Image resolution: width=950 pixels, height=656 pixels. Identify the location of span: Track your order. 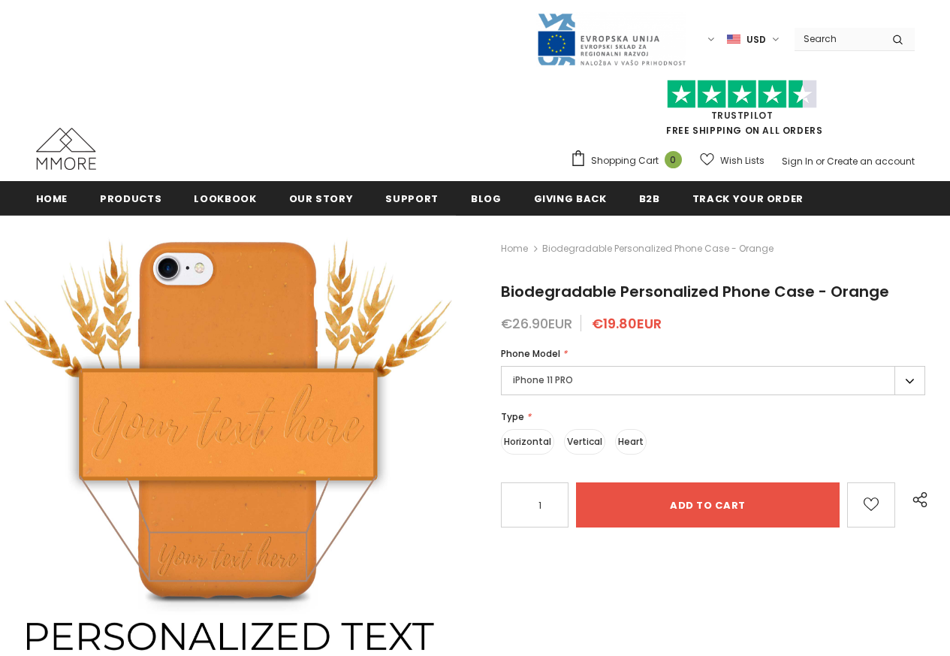
(748, 198).